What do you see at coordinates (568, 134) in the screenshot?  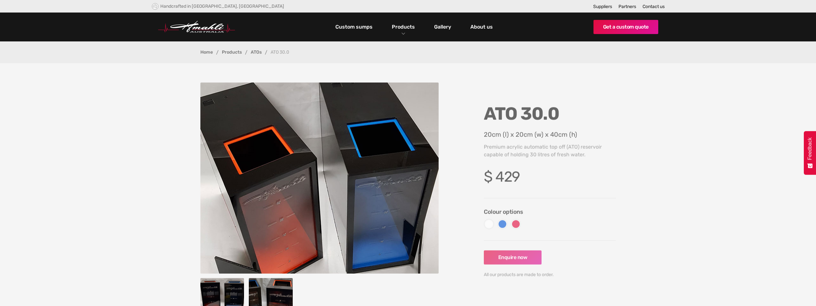 I see `div: cm (h)` at bounding box center [568, 134].